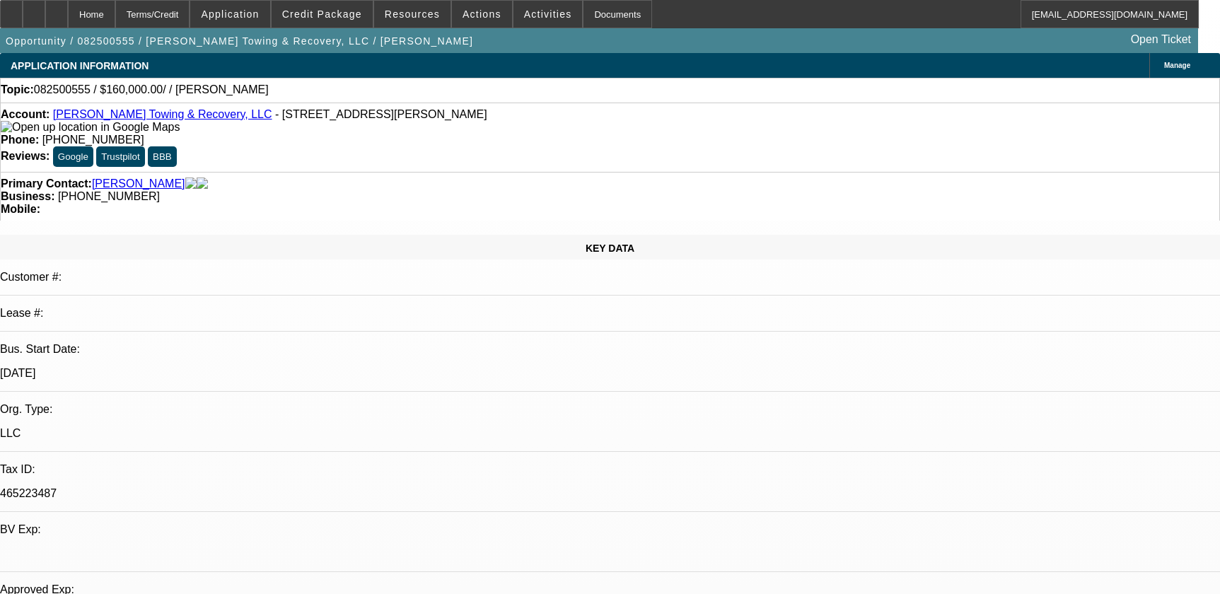  What do you see at coordinates (20, 139) in the screenshot?
I see `strong: Phone:` at bounding box center [20, 139].